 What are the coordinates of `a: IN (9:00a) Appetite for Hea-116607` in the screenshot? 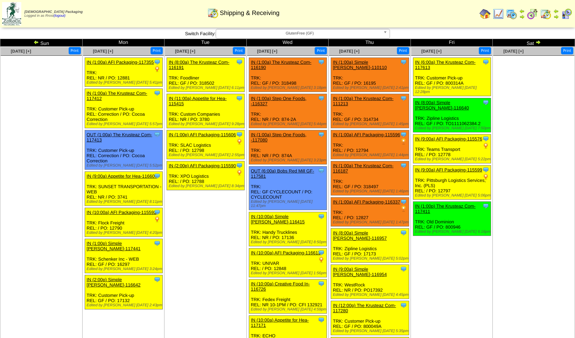 It's located at (122, 176).